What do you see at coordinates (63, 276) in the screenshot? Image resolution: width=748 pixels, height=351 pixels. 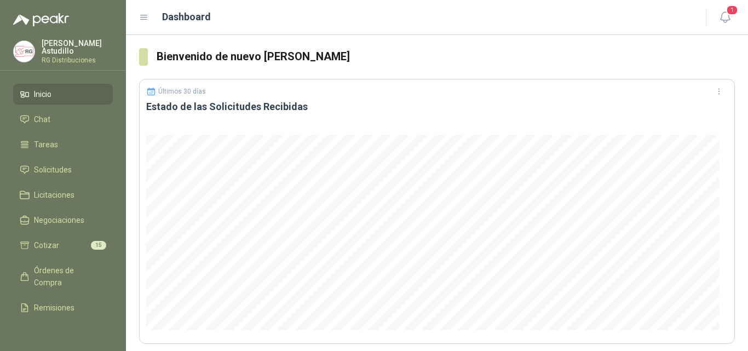 I see `a: Órdenes de Compra` at bounding box center [63, 276].